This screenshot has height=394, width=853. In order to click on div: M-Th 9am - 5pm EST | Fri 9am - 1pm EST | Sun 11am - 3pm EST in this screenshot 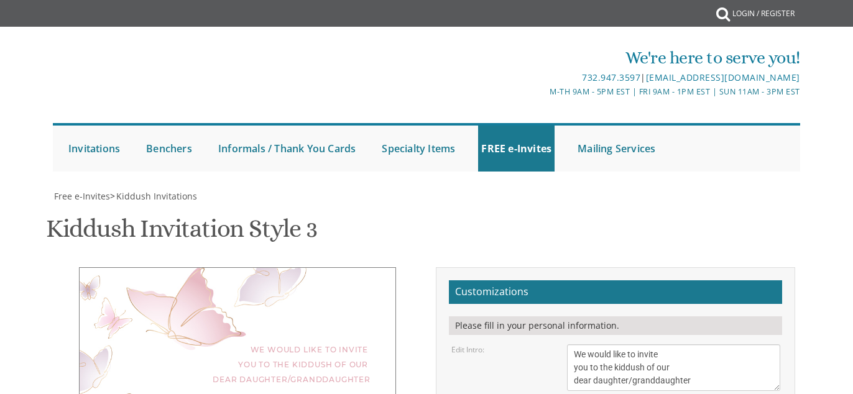, I will do `click(551, 91)`.